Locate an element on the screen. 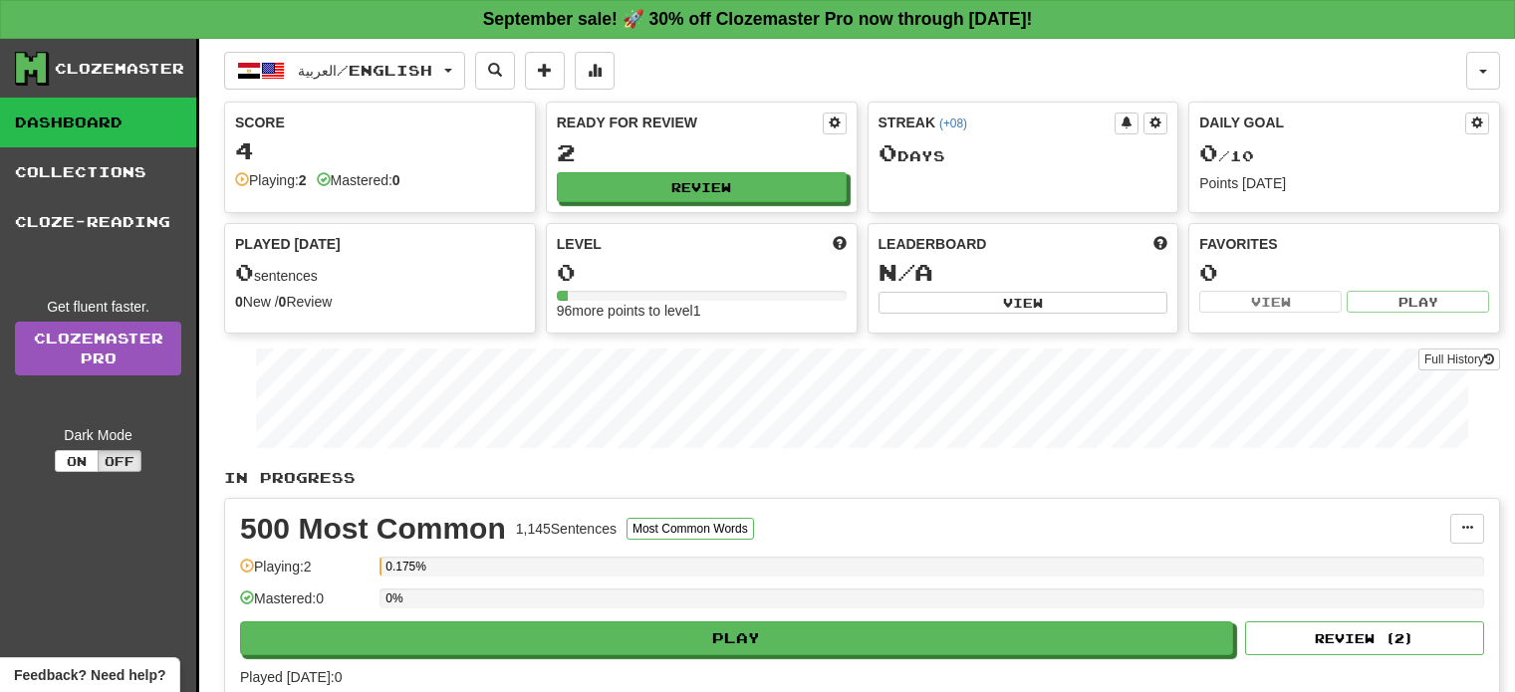 The height and width of the screenshot is (692, 1515). span: This week in points, UTC is located at coordinates (1160, 244).